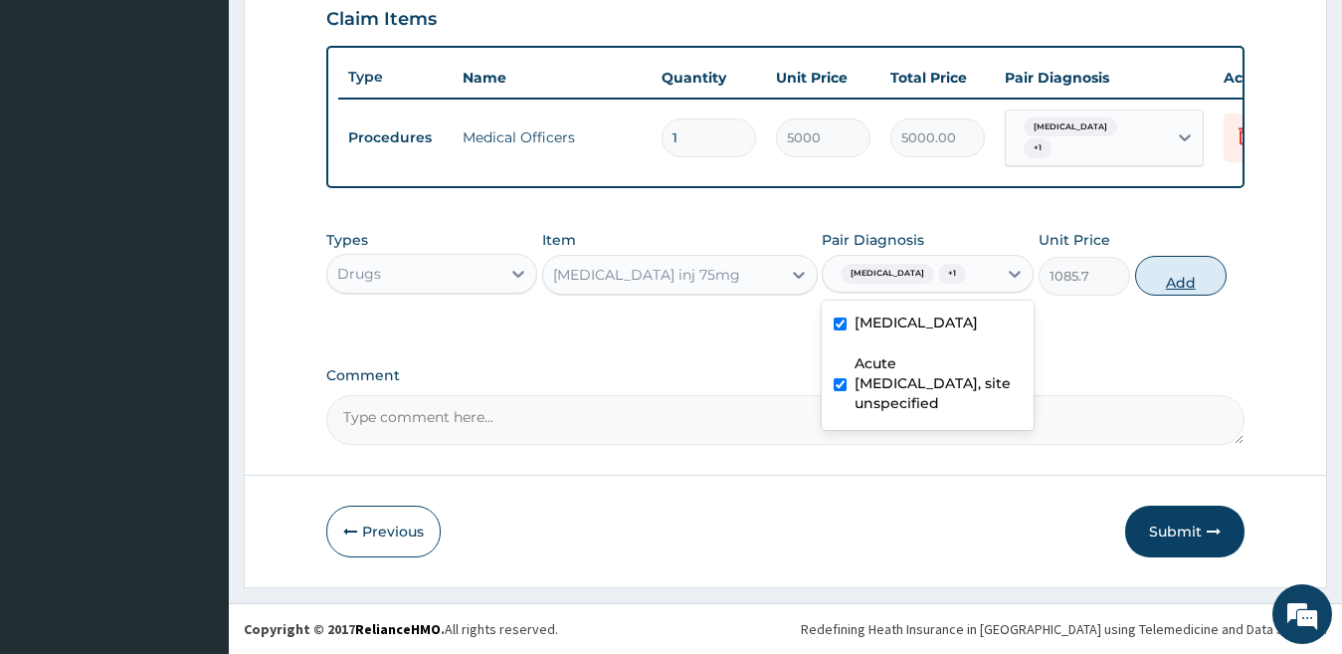 The width and height of the screenshot is (1342, 654). I want to click on th: Actions, so click(1264, 78).